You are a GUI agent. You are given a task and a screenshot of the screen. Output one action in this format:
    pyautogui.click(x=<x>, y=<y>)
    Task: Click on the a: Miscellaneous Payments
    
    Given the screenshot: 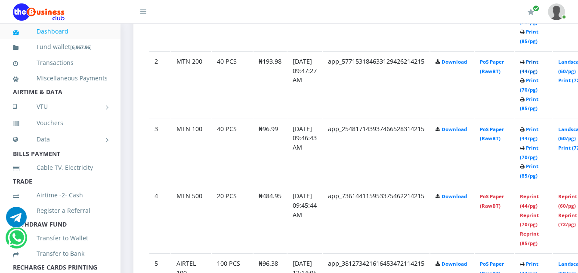 What is the action you would take?
    pyautogui.click(x=60, y=78)
    